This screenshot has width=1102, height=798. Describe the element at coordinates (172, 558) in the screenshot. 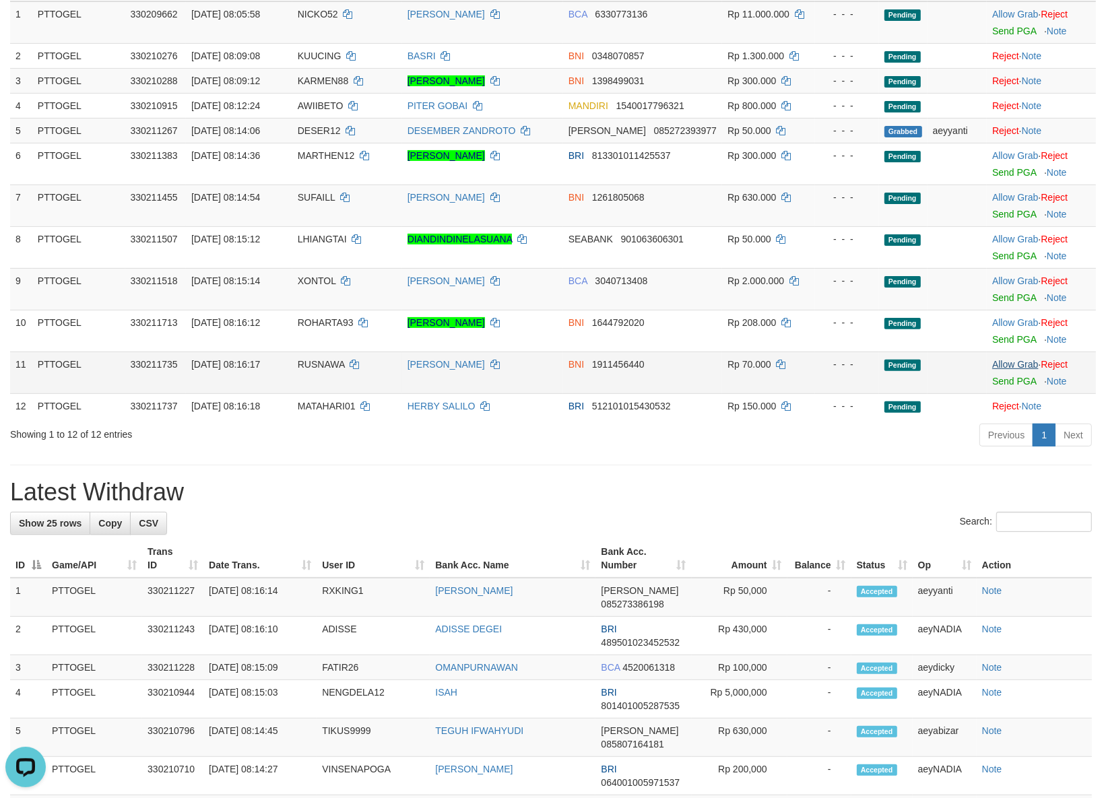

I see `th: Trans ID: activate to sort column ascending` at that location.